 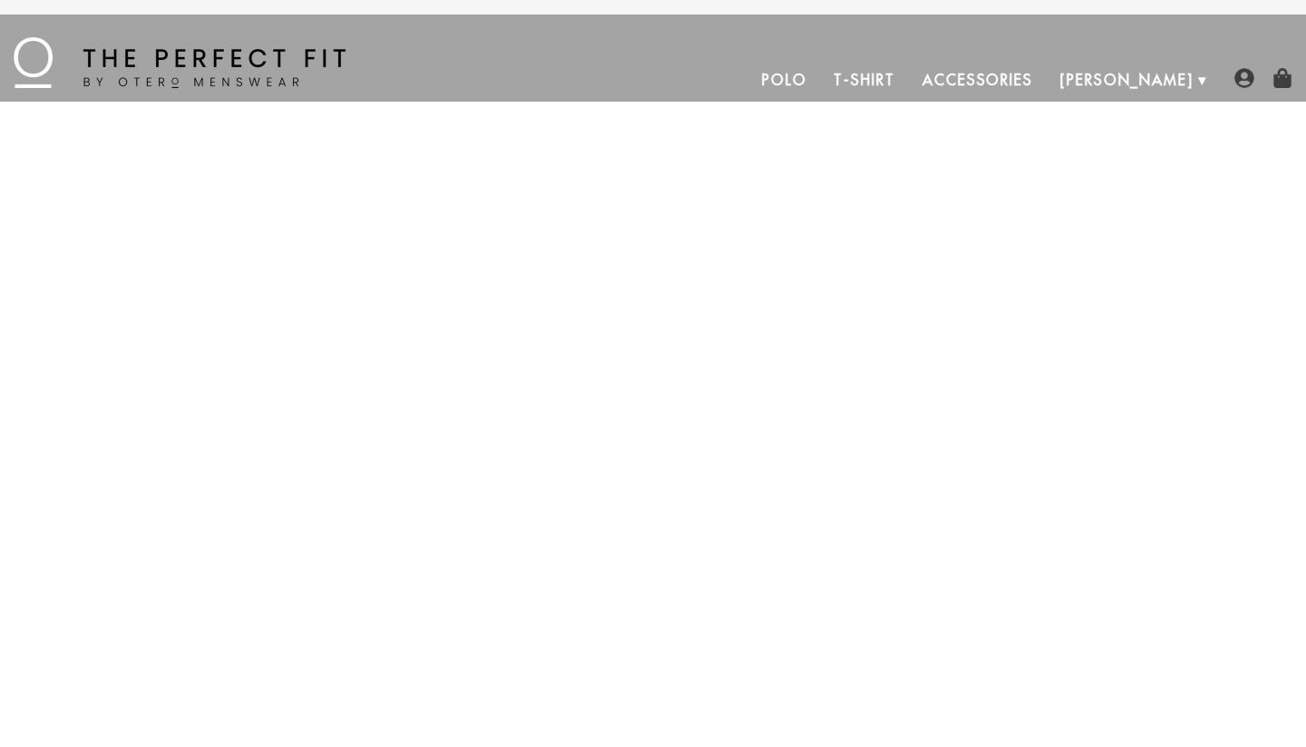 I want to click on img: The Perfect Fit - by Otero Menswear - Logo, so click(x=180, y=63).